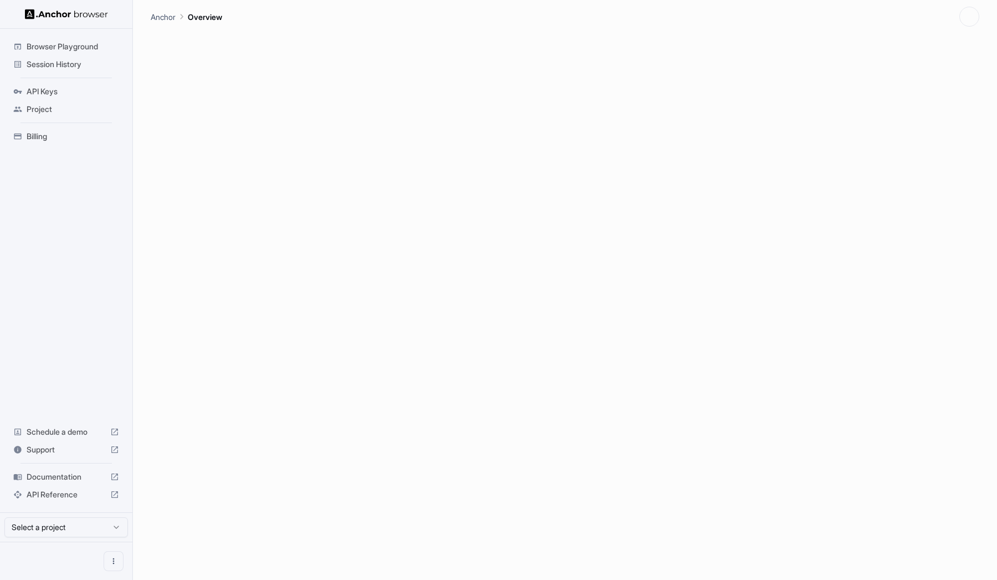 The width and height of the screenshot is (997, 580). What do you see at coordinates (66, 476) in the screenshot?
I see `span: Documentation` at bounding box center [66, 476].